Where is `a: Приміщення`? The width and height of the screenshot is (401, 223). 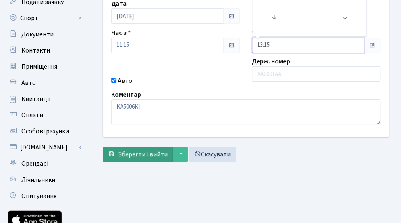 a: Приміщення is located at coordinates (44, 67).